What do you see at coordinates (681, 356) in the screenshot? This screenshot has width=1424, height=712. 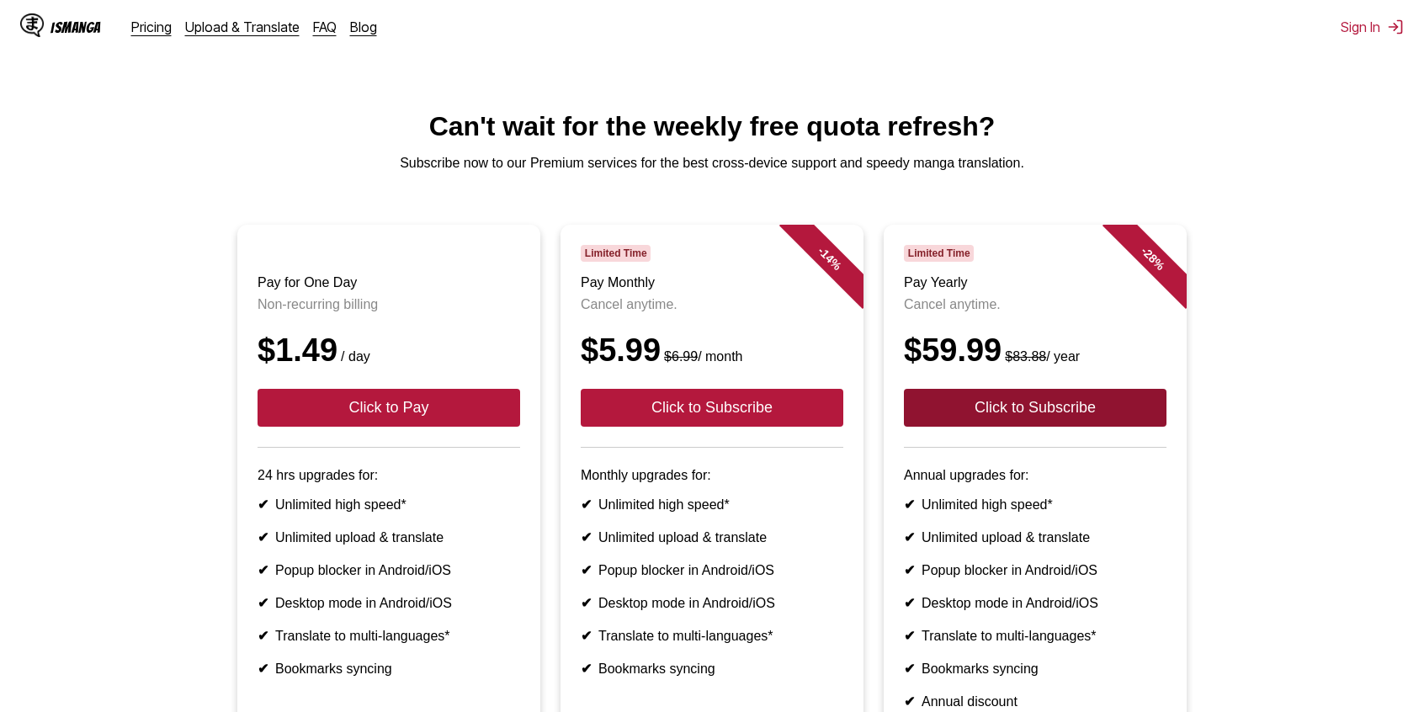 I see `s: $6.99` at bounding box center [681, 356].